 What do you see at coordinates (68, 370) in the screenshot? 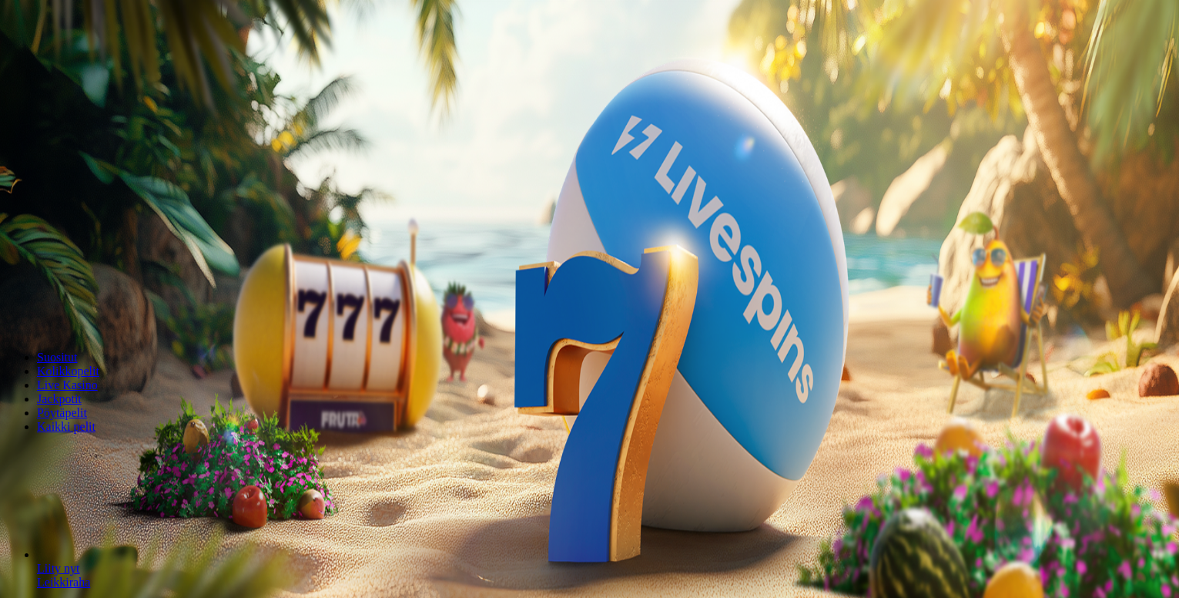
I see `span: Kolikkopelit` at bounding box center [68, 370].